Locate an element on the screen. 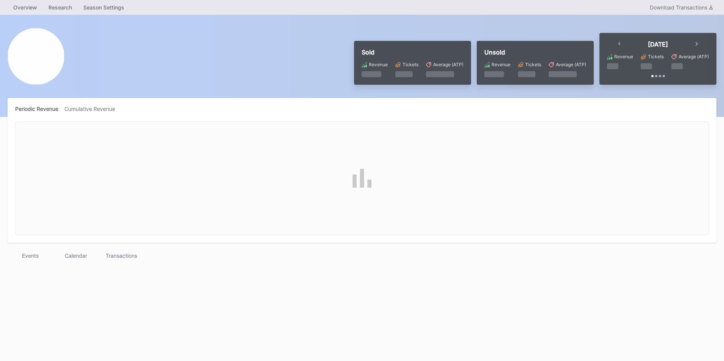 The height and width of the screenshot is (361, 724). button: Download Transactions is located at coordinates (681, 7).